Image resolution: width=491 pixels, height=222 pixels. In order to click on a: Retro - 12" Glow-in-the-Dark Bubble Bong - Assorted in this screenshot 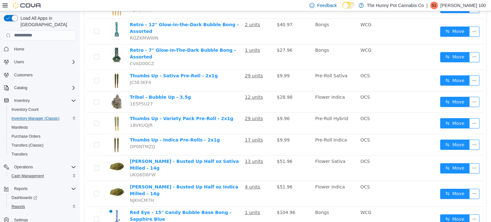, I will do `click(104, 17)`.